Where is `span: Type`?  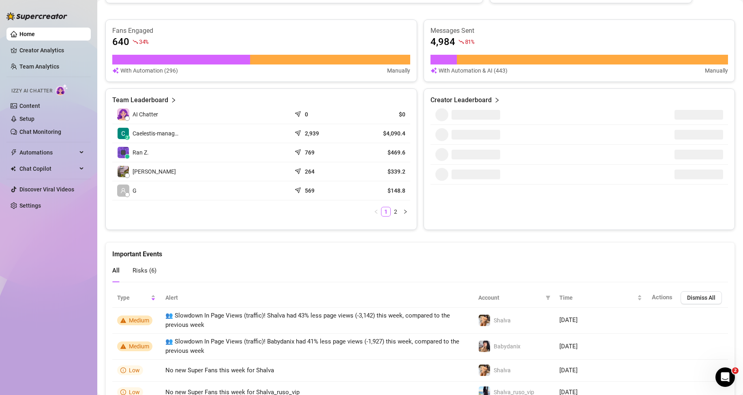 span: Type is located at coordinates (133, 298).